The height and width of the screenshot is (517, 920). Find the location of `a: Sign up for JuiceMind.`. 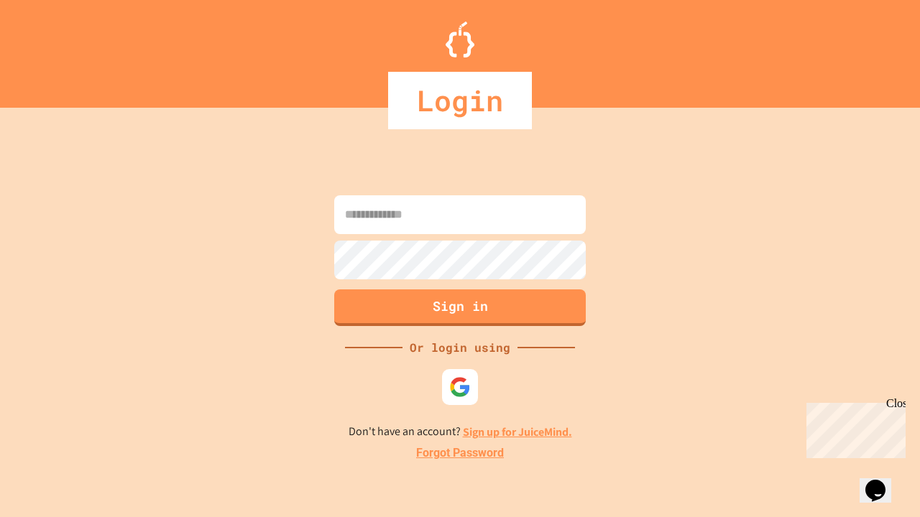

a: Sign up for JuiceMind. is located at coordinates (517, 432).